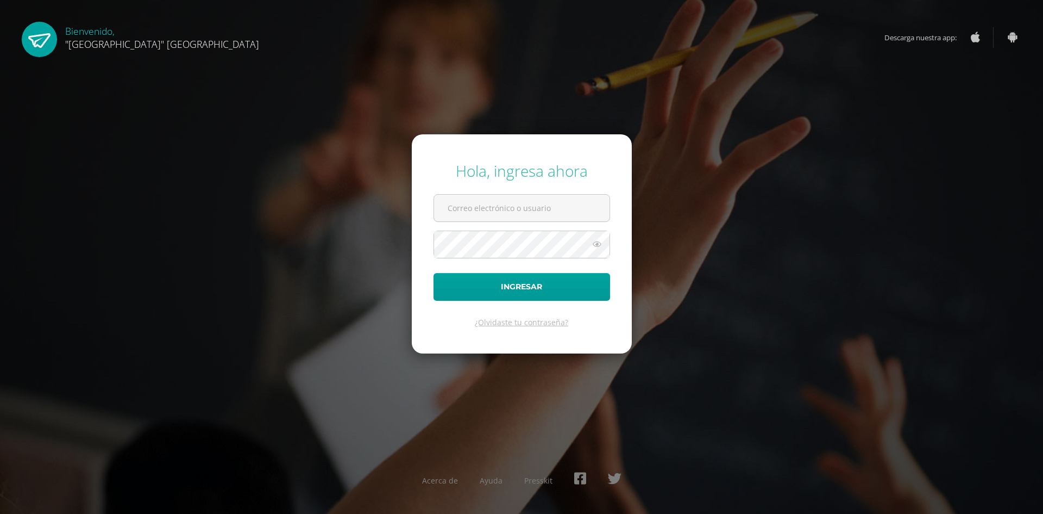 The height and width of the screenshot is (514, 1043). What do you see at coordinates (162, 36) in the screenshot?
I see `div: Bienvenido,` at bounding box center [162, 36].